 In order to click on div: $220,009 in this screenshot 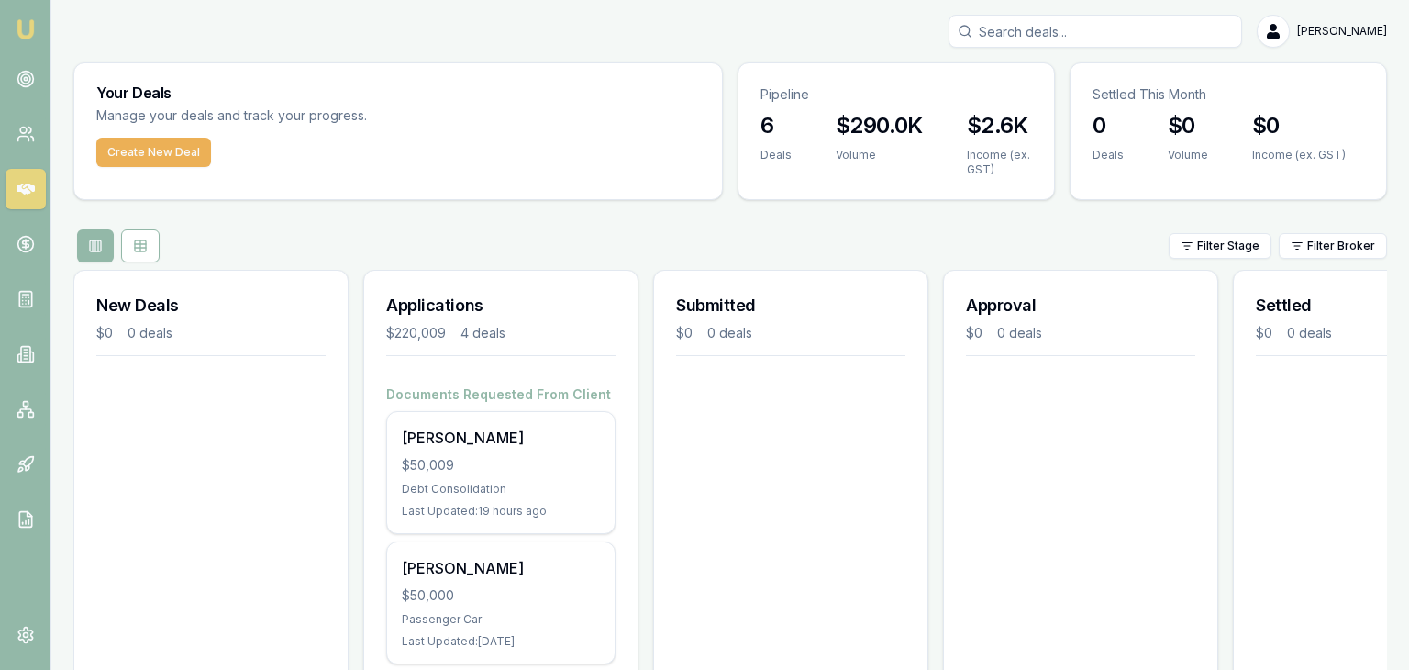, I will do `click(416, 333)`.